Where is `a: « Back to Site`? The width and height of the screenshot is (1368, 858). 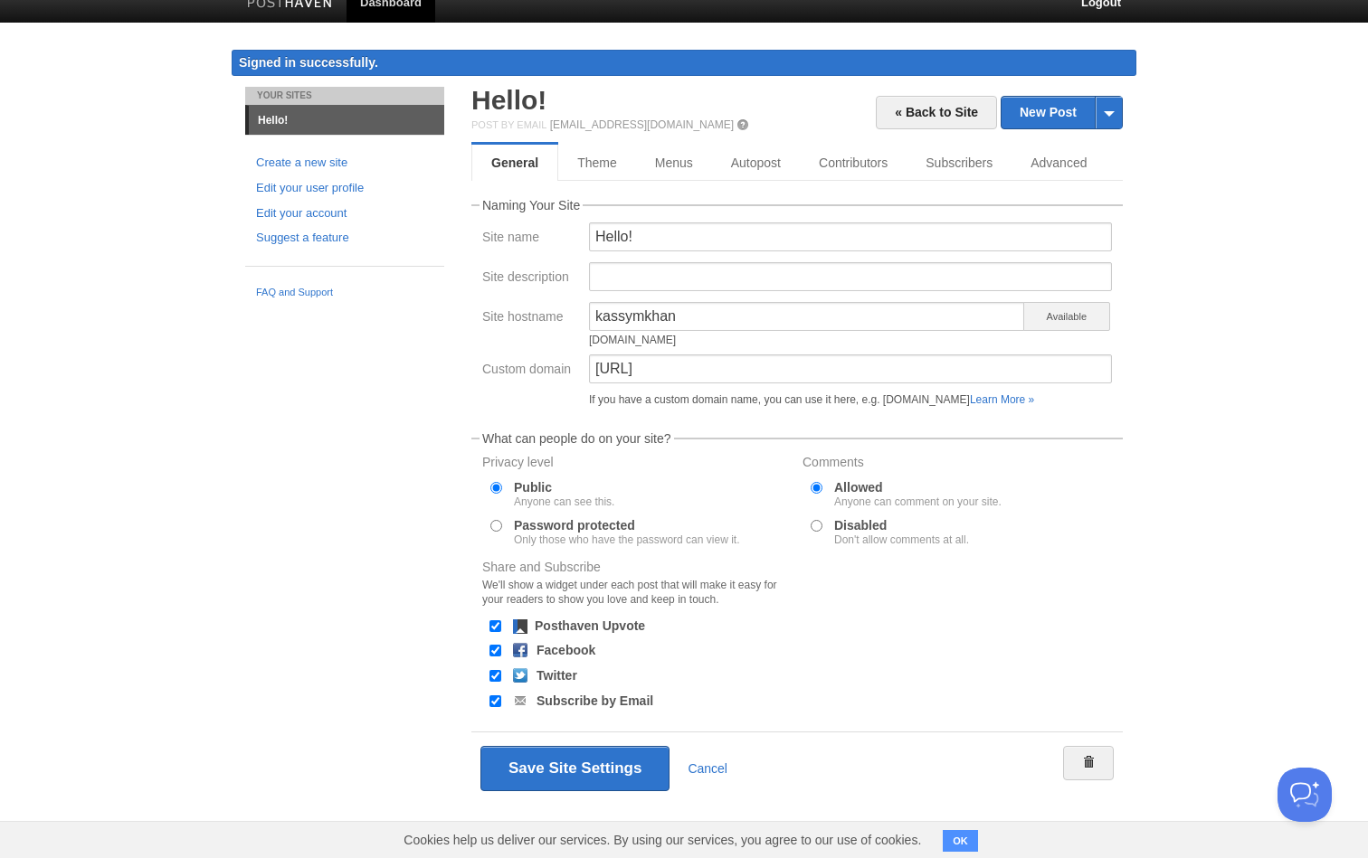
a: « Back to Site is located at coordinates (936, 112).